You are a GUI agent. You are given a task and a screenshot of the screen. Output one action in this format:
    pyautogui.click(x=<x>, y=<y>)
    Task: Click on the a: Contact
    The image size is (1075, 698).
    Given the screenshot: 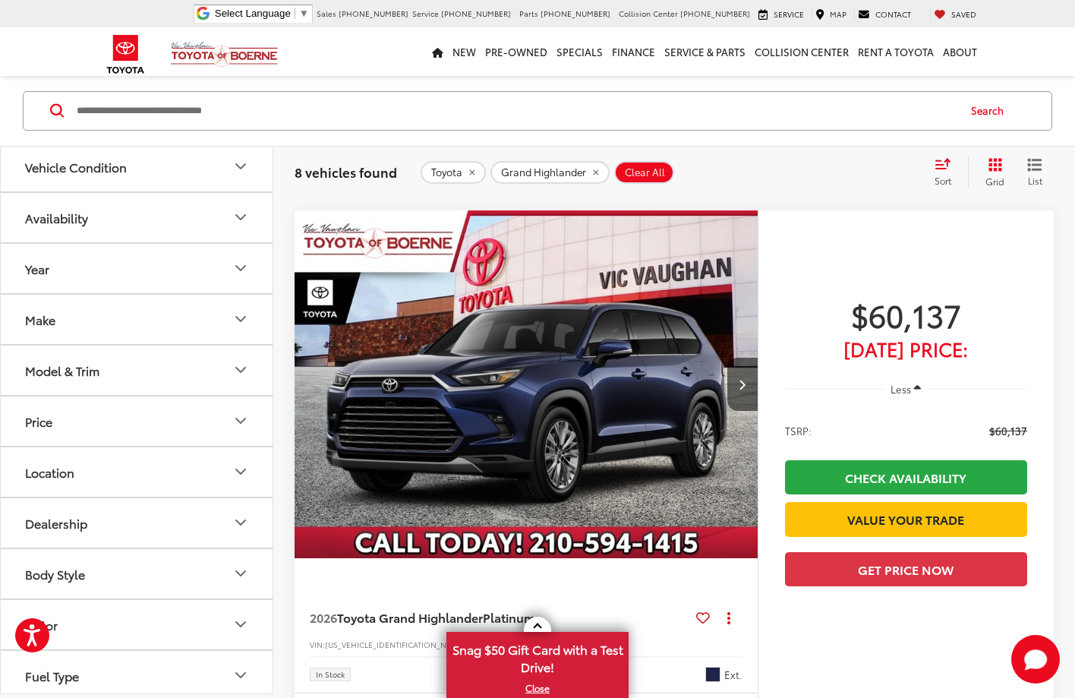 What is the action you would take?
    pyautogui.click(x=885, y=14)
    